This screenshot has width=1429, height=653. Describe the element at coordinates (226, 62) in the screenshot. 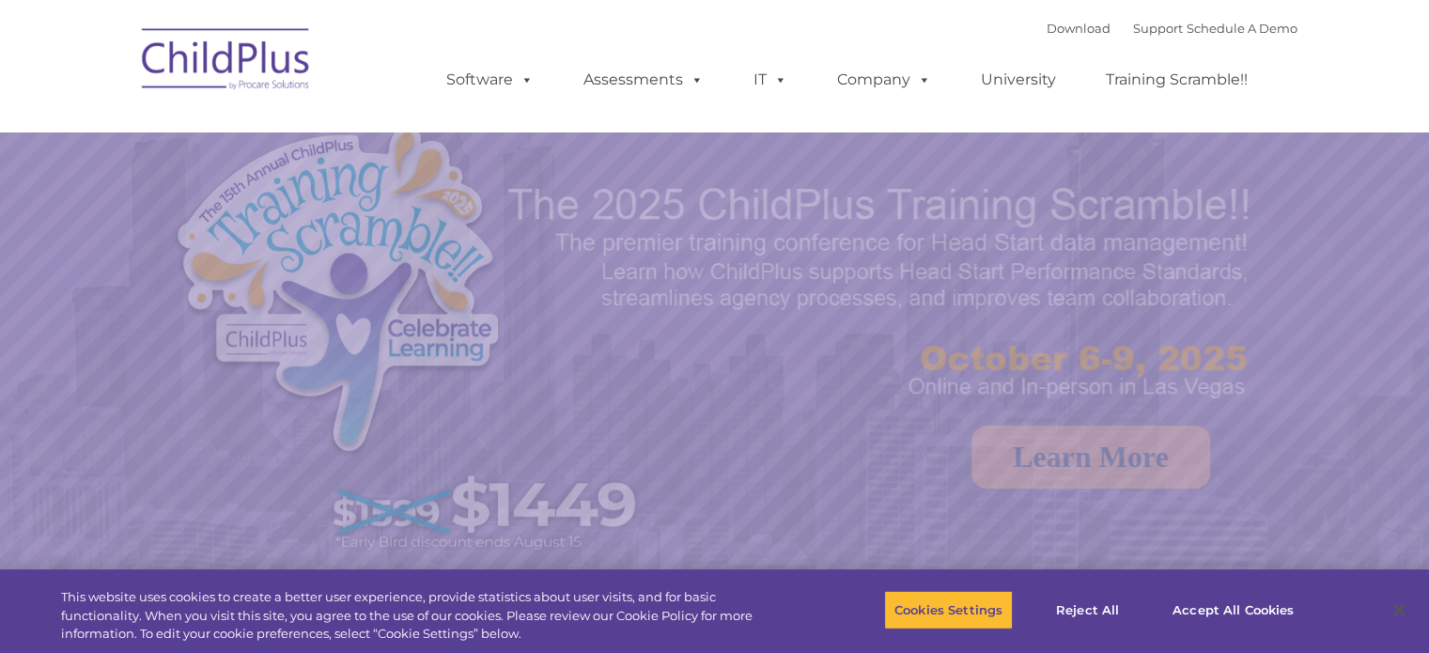

I see `img: ChildPlus by Procare Solutions` at that location.